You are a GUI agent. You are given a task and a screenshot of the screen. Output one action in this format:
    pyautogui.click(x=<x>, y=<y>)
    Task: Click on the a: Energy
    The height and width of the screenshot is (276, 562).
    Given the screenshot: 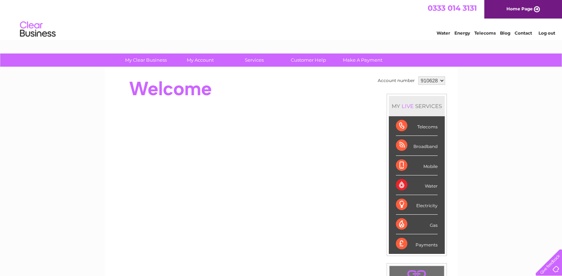 What is the action you would take?
    pyautogui.click(x=462, y=33)
    